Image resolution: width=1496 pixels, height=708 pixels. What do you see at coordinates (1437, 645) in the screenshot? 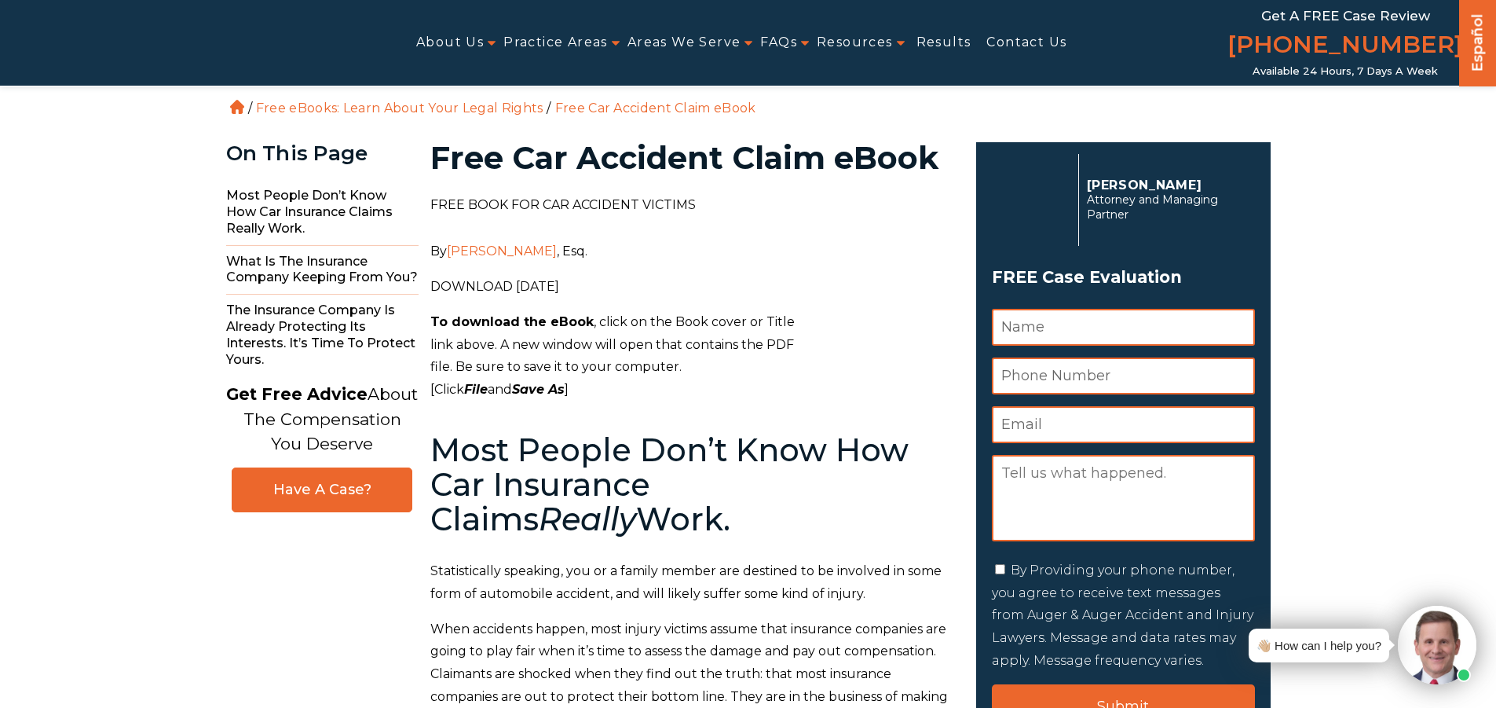
I see `img: Intaker widget Avatar` at bounding box center [1437, 645].